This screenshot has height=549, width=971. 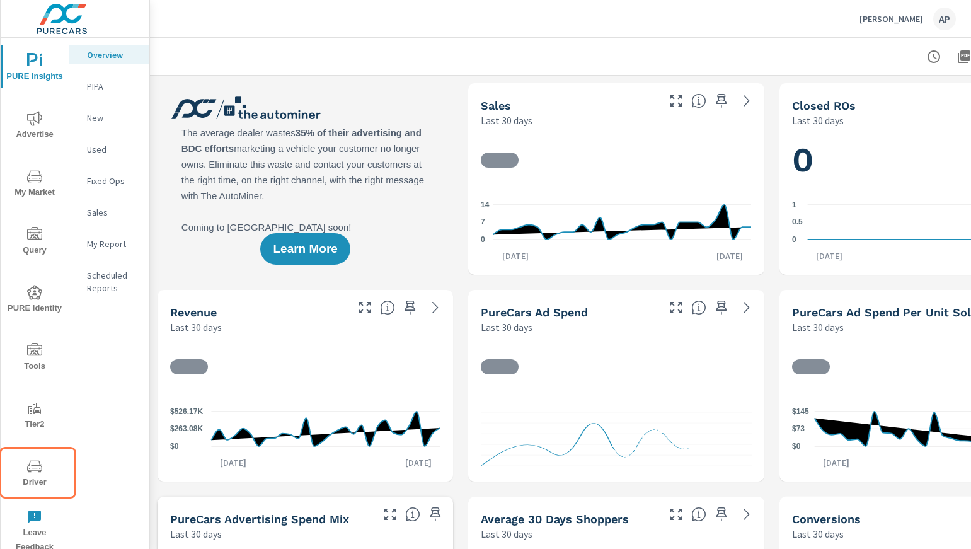 I want to click on span: This table looks at how you compare to the amount of budget you spend per channel as opposed to y..., so click(x=413, y=514).